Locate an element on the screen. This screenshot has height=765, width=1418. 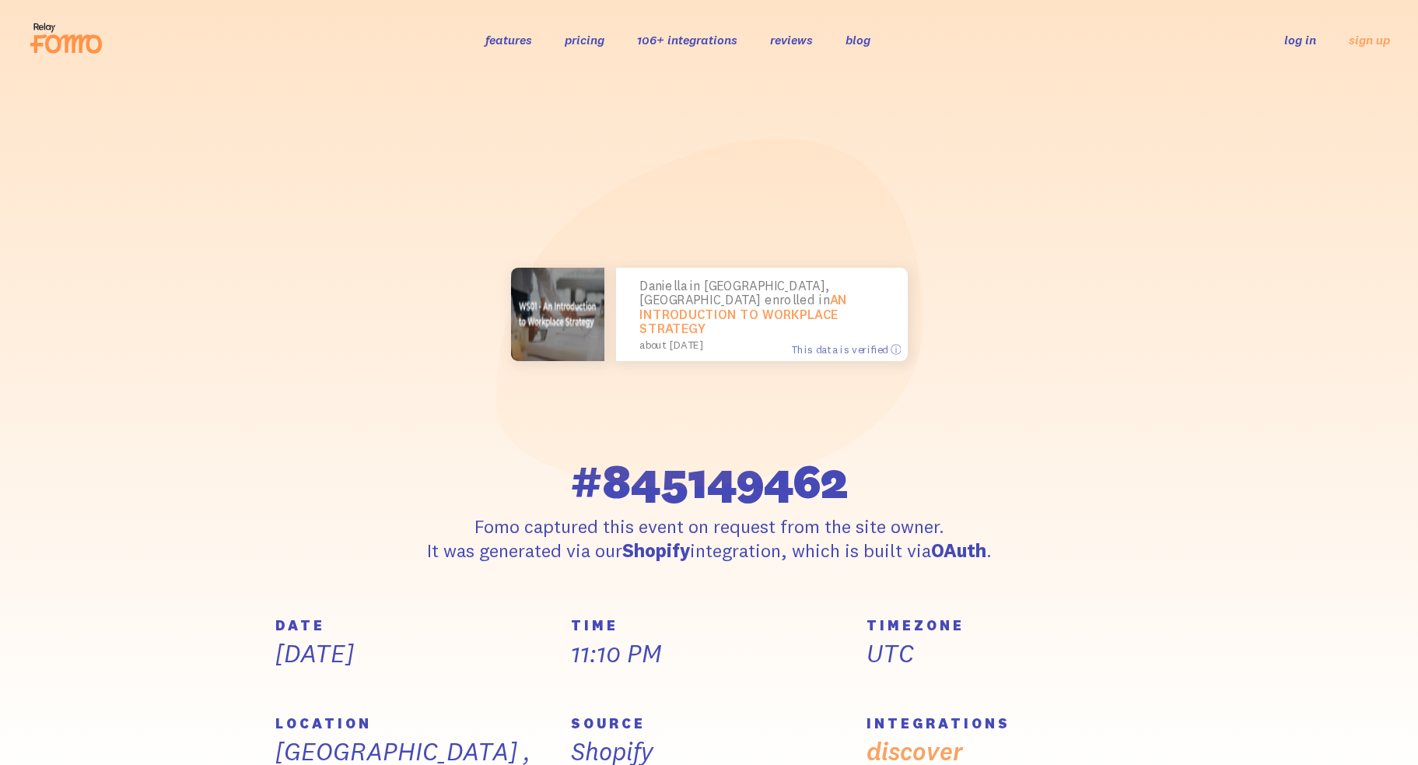
a: 106+ integrations is located at coordinates (687, 40).